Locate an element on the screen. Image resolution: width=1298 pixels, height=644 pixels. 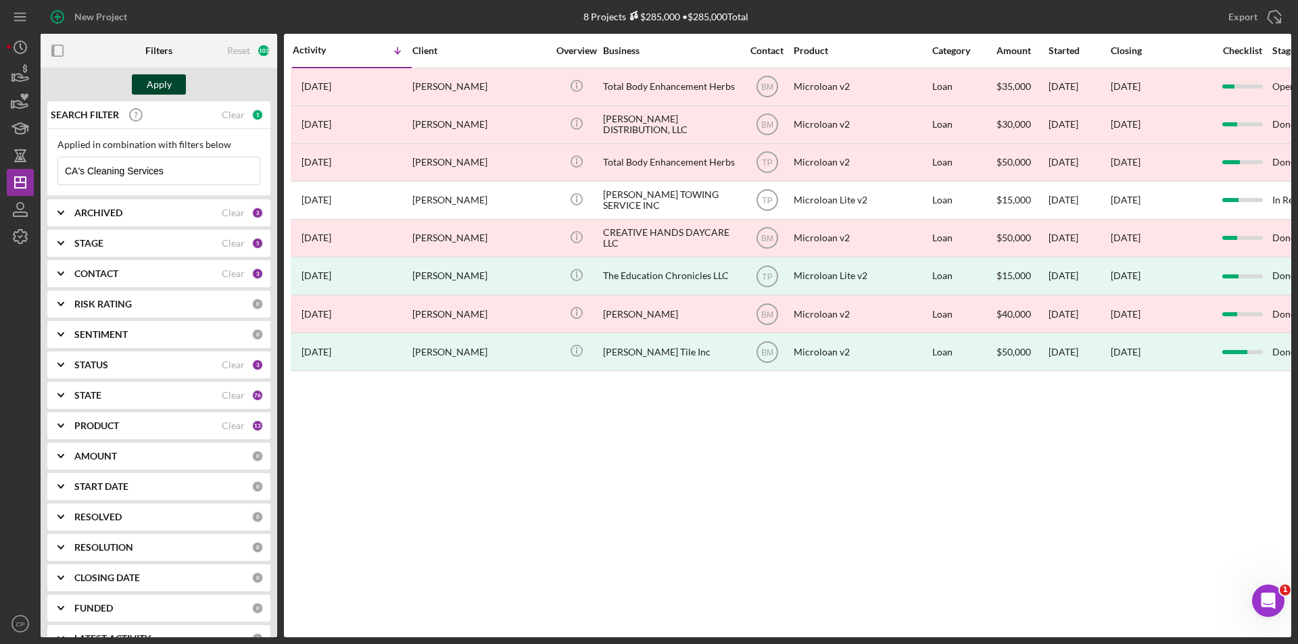
b: Filters is located at coordinates (159, 51).